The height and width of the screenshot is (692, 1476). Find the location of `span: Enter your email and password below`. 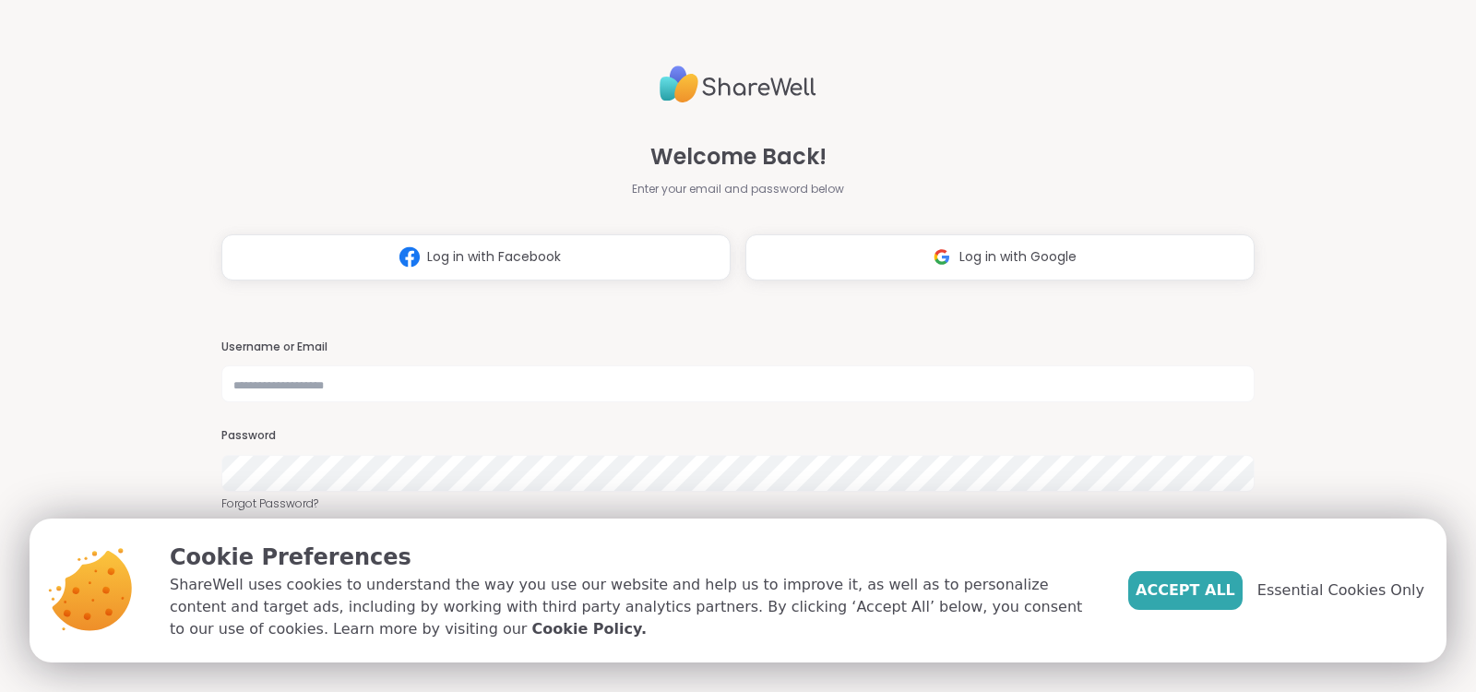

span: Enter your email and password below is located at coordinates (738, 189).